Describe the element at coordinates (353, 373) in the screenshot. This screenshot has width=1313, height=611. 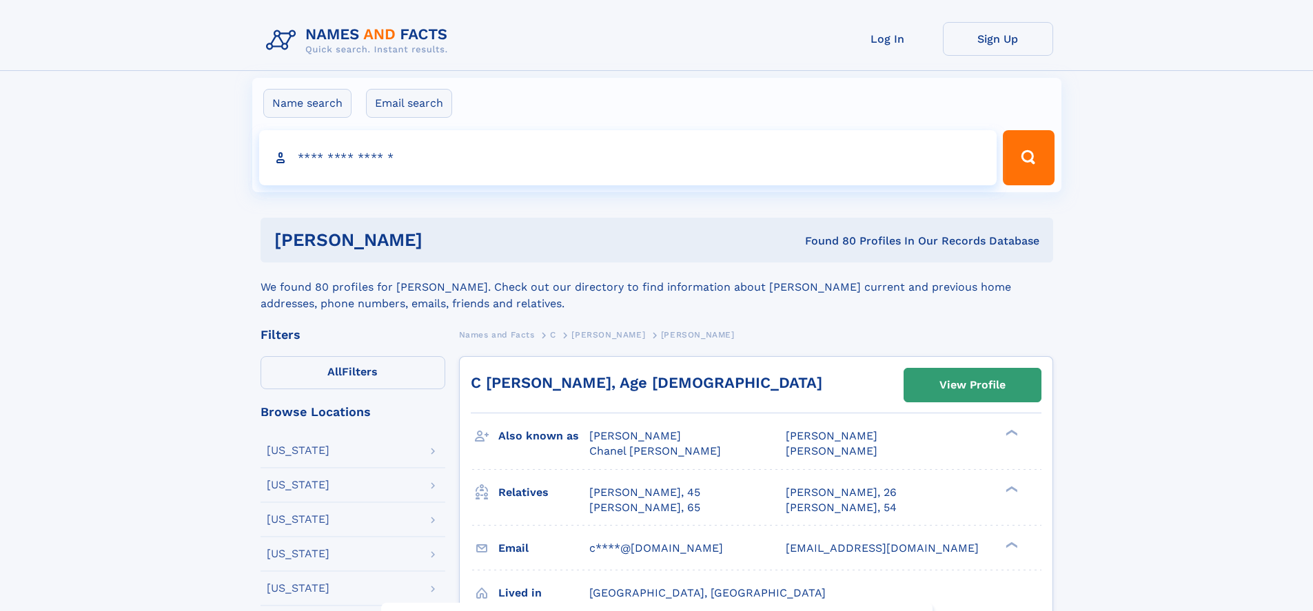
I see `label: Filters` at that location.